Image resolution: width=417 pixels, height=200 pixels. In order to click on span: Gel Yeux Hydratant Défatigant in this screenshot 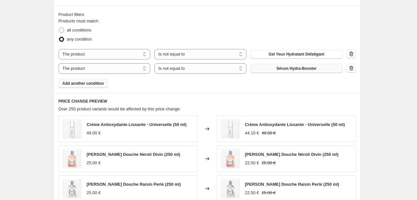, I will do `click(297, 54)`.